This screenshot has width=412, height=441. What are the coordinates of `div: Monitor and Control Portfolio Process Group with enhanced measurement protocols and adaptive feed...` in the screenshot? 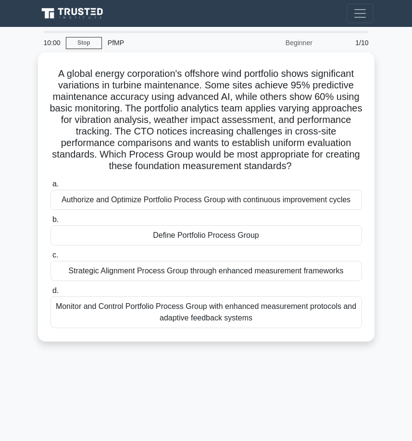 It's located at (206, 313).